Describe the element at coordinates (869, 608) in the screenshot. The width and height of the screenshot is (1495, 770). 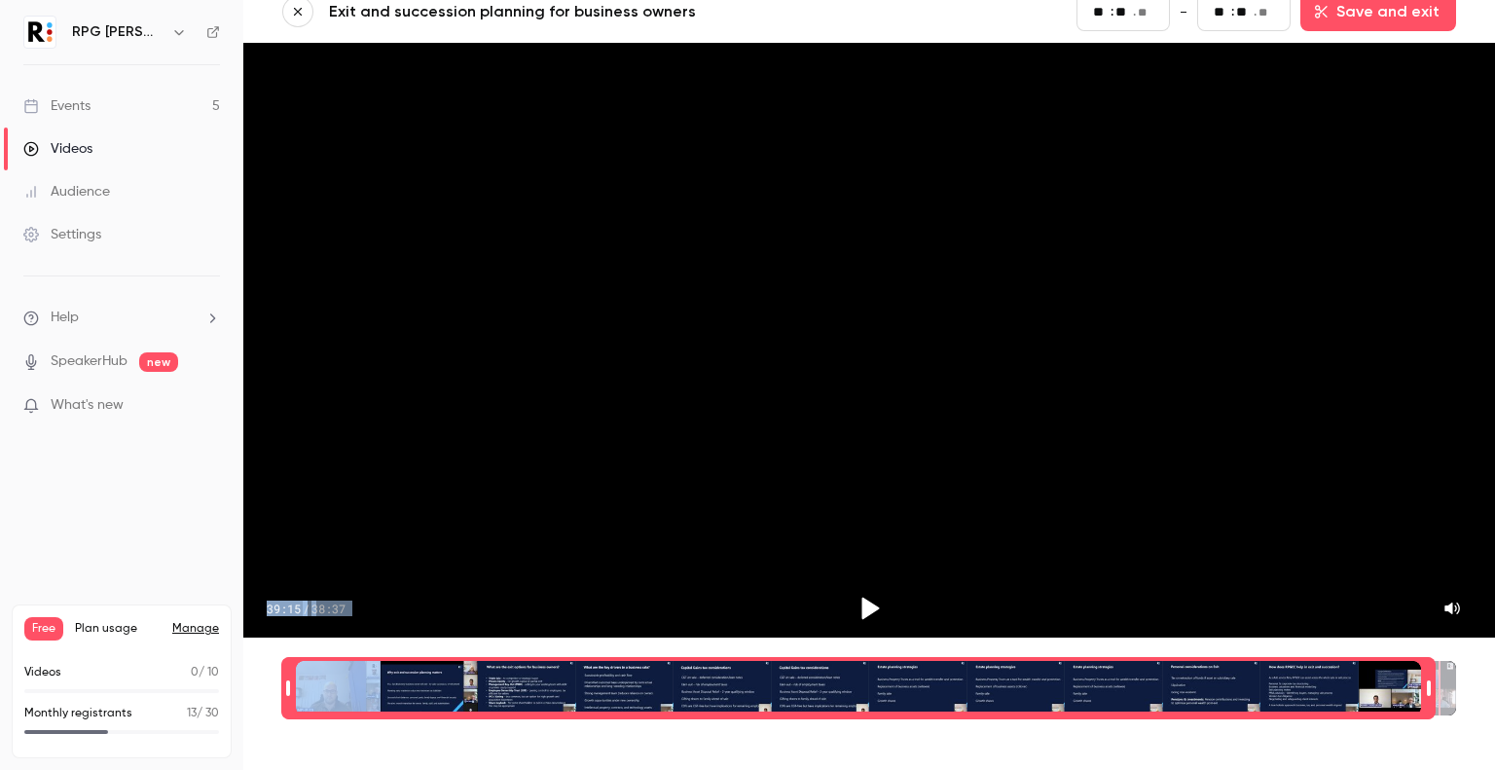
I see `button: Play` at that location.